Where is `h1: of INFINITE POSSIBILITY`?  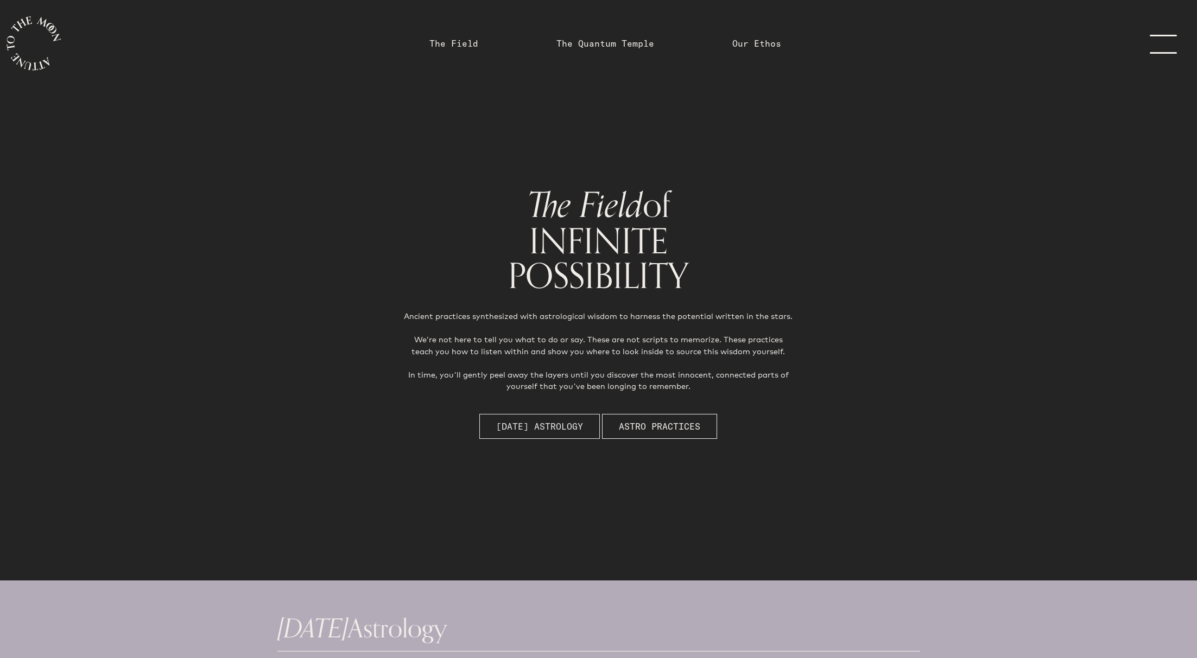
h1: of INFINITE POSSIBILITY is located at coordinates (598, 240).